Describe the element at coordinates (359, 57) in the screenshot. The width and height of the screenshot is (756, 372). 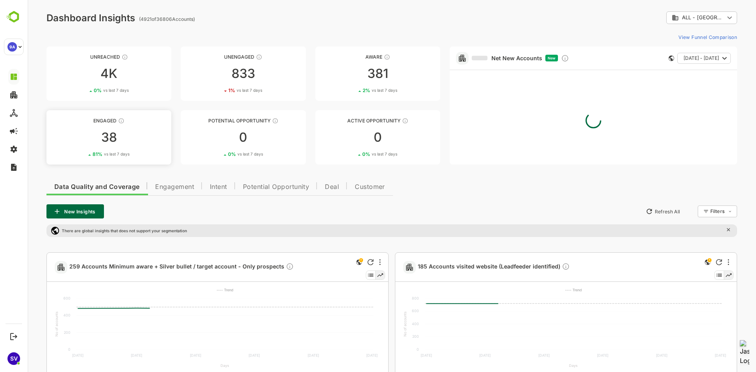
I see `div: These accounts have just entered the buying cycle and need further nurturing` at that location.